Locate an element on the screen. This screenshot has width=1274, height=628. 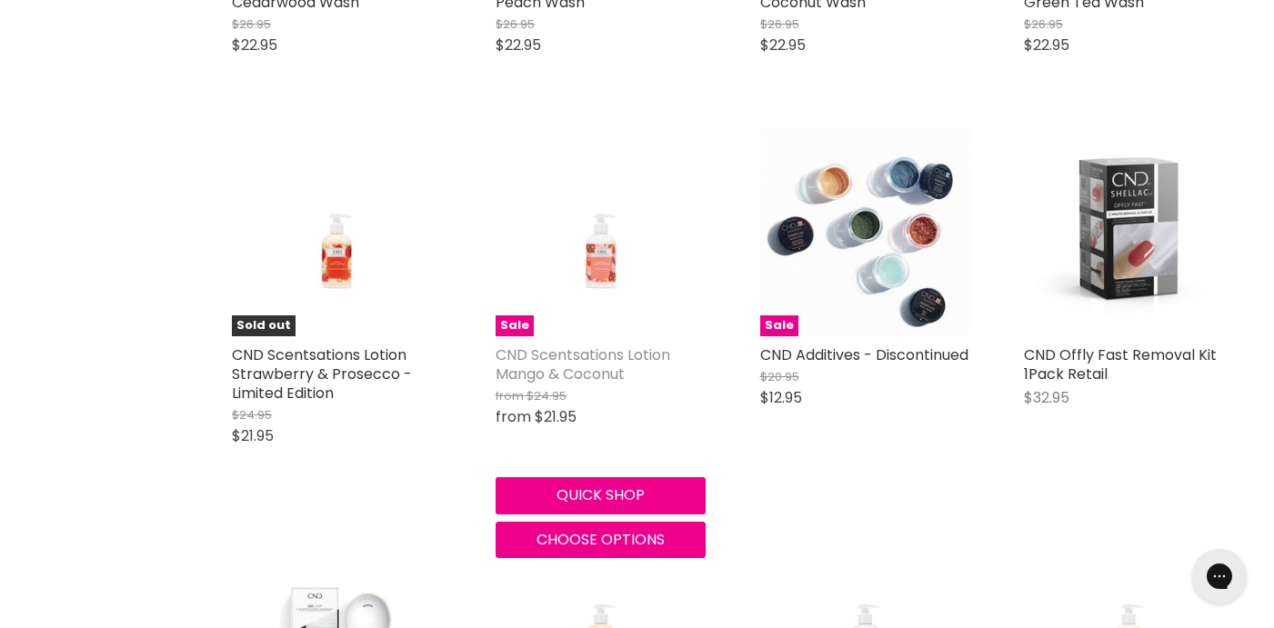
a: CND Scentsations Lotion Strawberry & Prosecco - Limited Edition is located at coordinates (322, 374).